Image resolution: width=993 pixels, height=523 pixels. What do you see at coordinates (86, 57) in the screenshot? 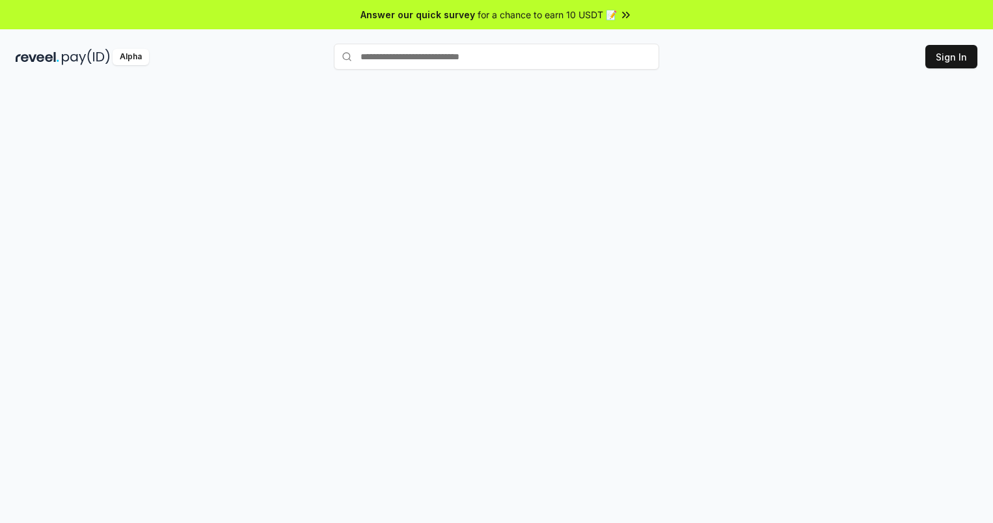
I see `img: pay_id` at bounding box center [86, 57].